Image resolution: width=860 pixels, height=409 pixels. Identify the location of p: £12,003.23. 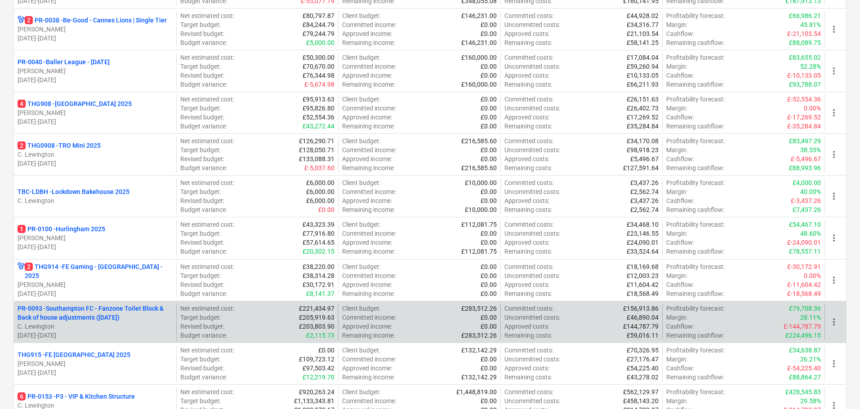
(642, 276).